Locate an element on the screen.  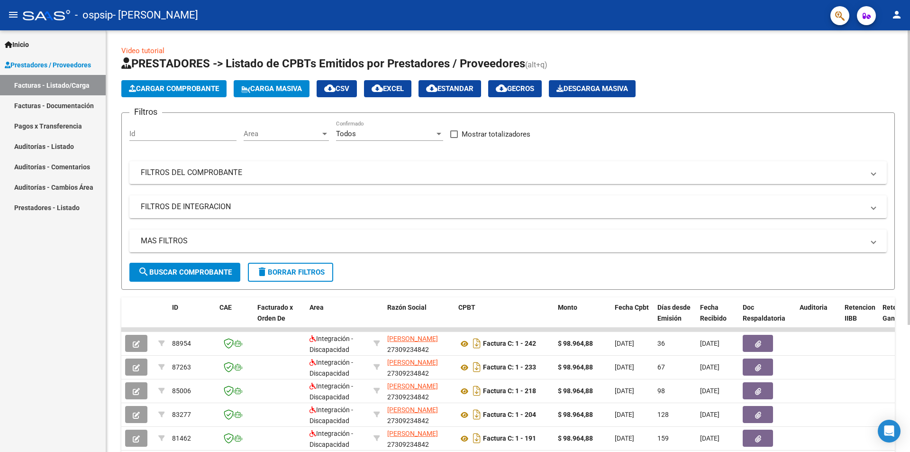
button: Buscar Comprobante is located at coordinates (185, 272).